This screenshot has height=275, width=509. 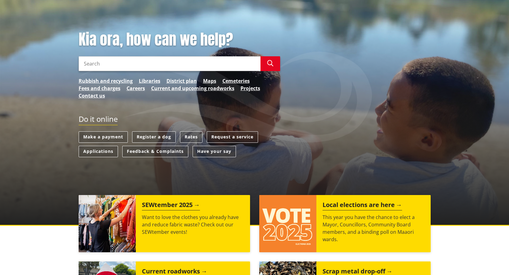 What do you see at coordinates (210, 81) in the screenshot?
I see `a: Maps` at bounding box center [210, 81].